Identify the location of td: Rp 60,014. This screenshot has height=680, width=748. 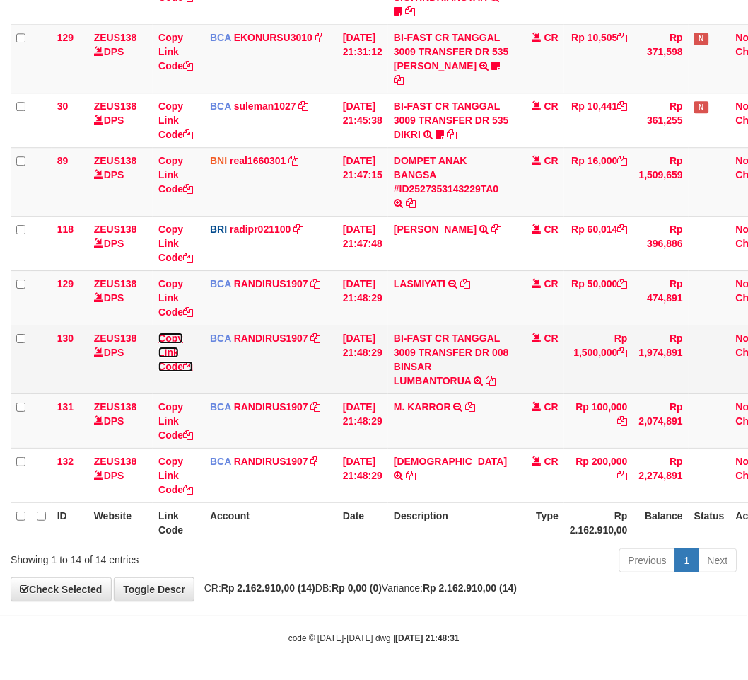
(599, 243).